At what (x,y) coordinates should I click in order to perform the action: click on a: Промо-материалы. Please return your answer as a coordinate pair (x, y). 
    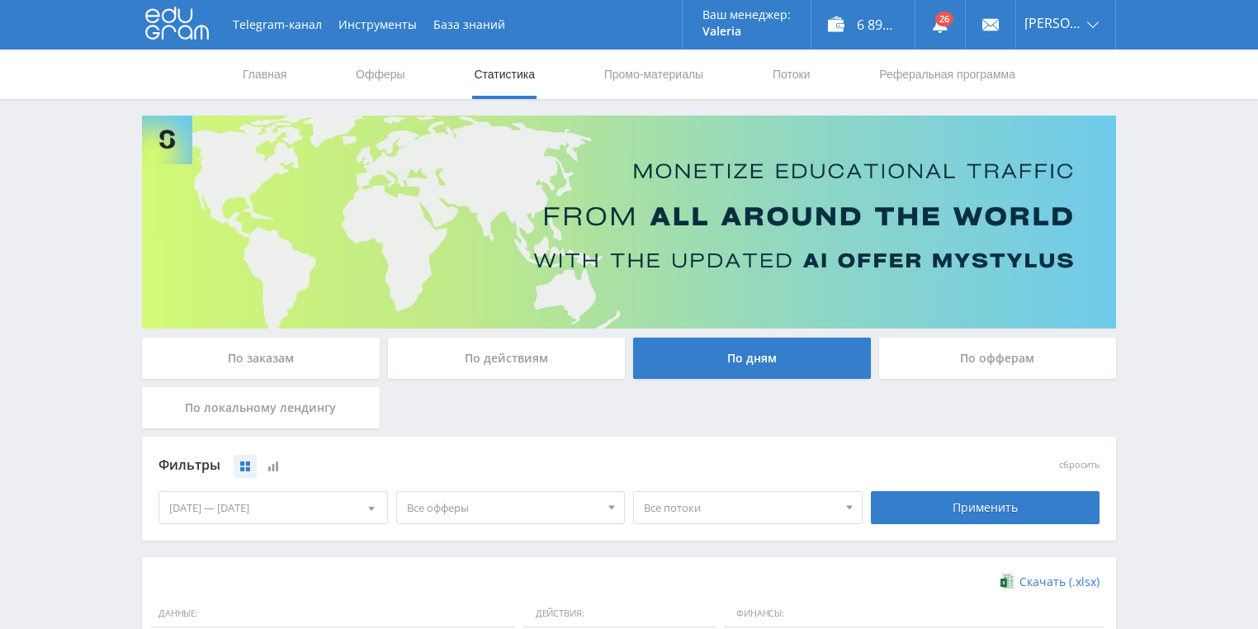
    Looking at the image, I should click on (654, 74).